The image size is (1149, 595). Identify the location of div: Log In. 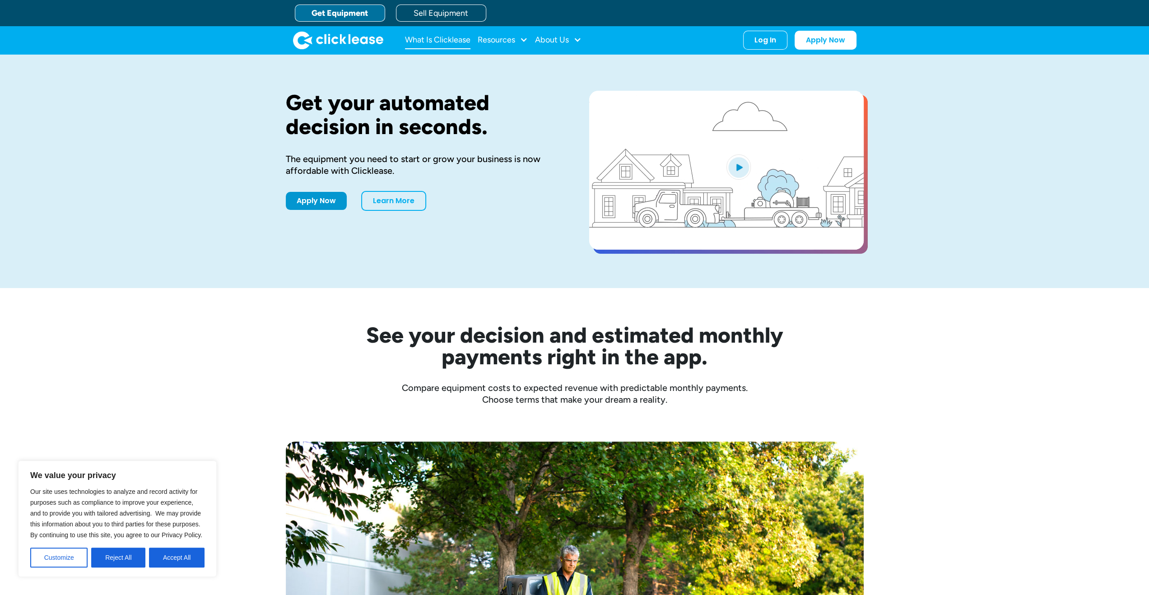
(765, 40).